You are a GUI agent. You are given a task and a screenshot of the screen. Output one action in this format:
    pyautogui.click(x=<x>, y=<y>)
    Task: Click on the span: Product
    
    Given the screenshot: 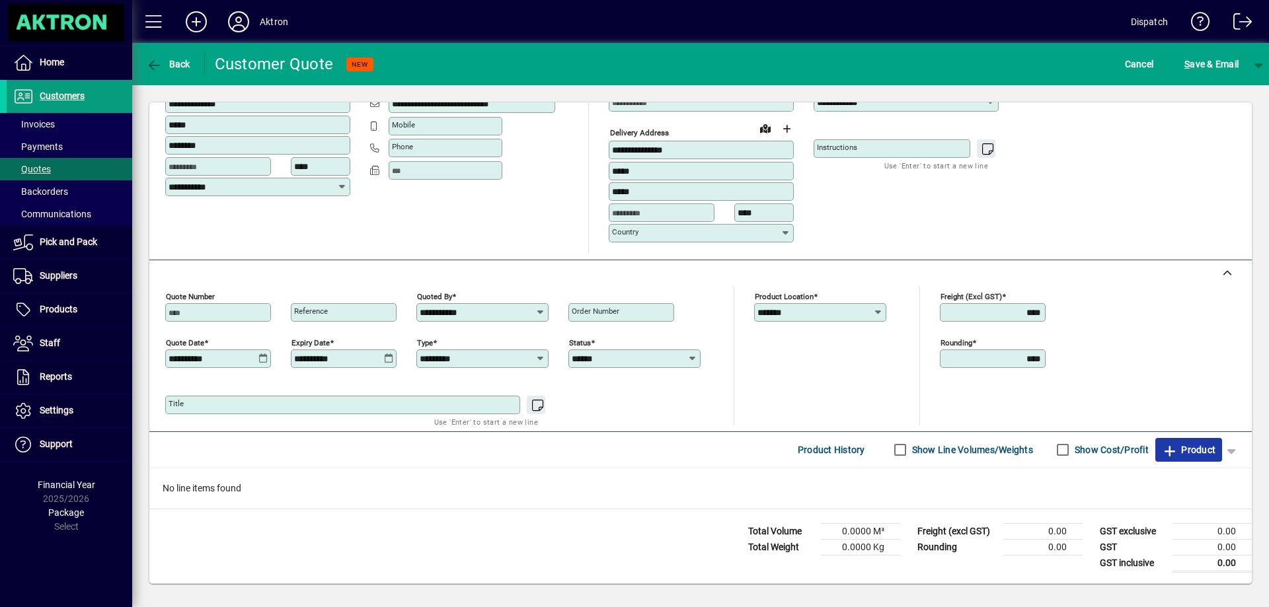 What is the action you would take?
    pyautogui.click(x=1188, y=450)
    